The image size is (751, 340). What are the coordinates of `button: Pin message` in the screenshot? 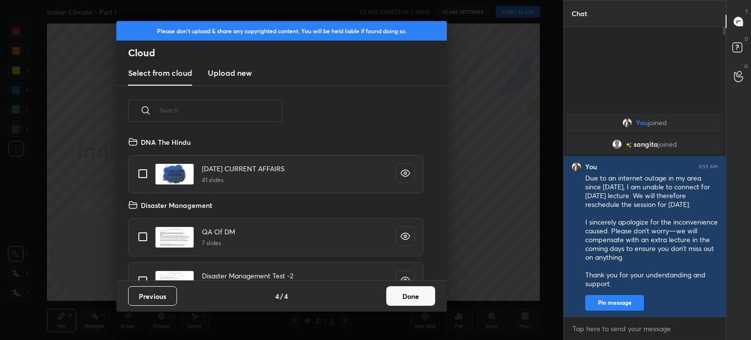 It's located at (615, 303).